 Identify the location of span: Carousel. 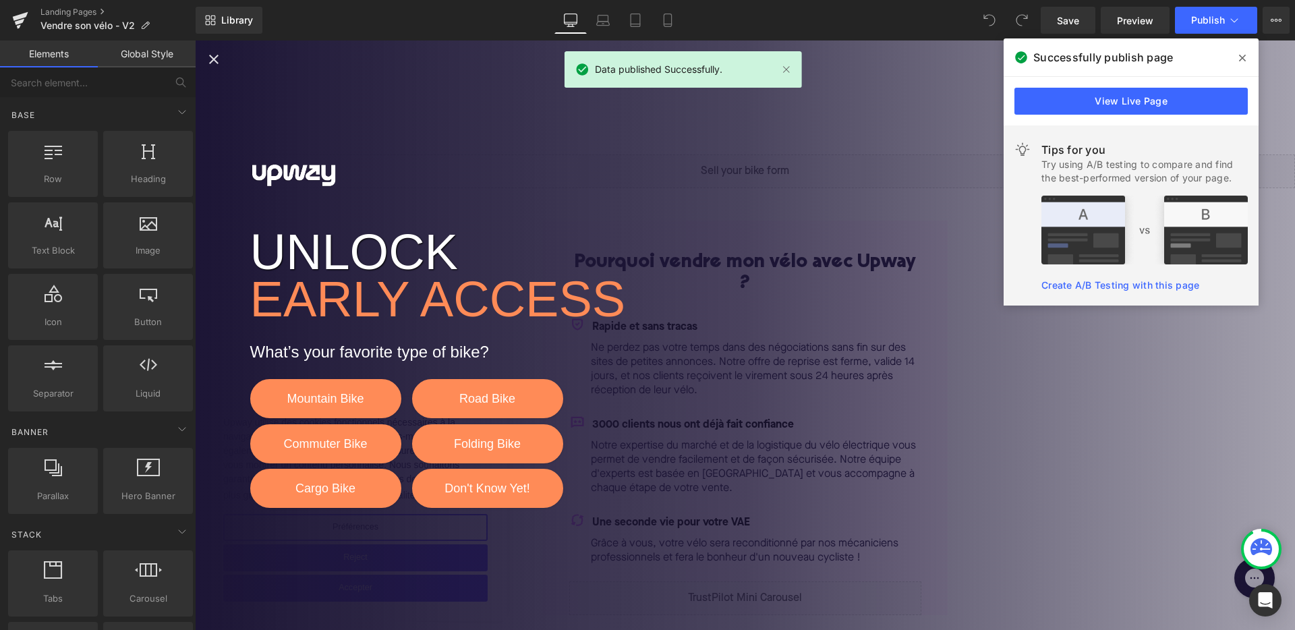
(148, 598).